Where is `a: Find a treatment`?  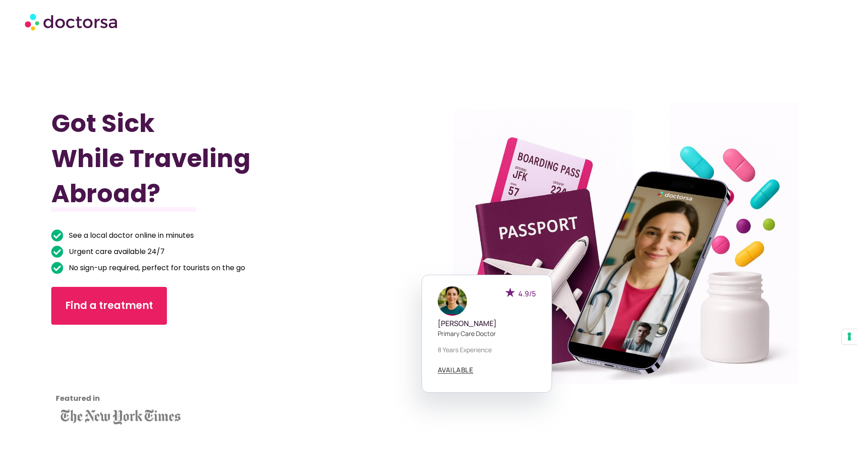 a: Find a treatment is located at coordinates (109, 306).